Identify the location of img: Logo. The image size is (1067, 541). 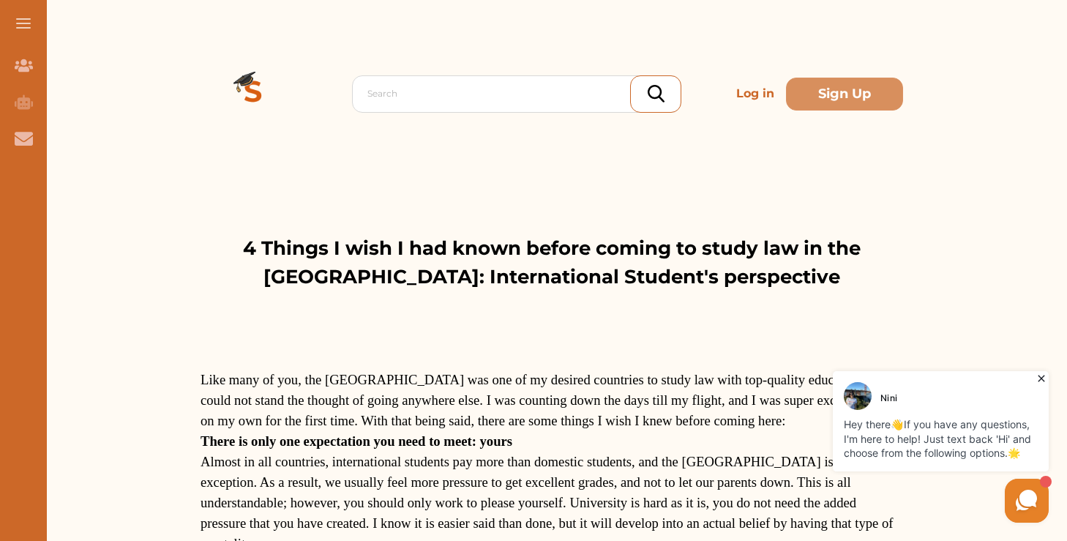
(253, 94).